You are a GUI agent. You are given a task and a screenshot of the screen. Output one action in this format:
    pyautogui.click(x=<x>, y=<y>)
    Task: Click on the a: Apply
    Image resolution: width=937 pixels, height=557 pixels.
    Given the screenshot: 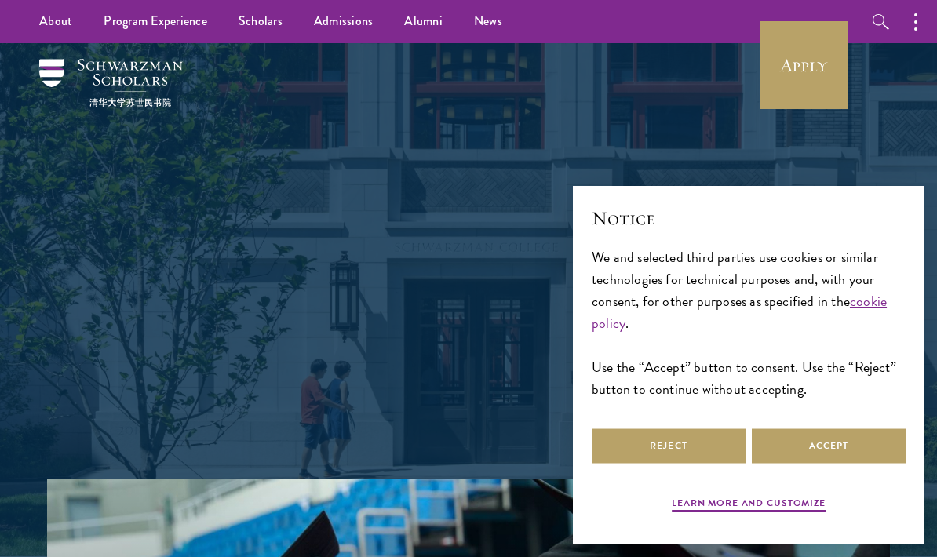 What is the action you would take?
    pyautogui.click(x=804, y=65)
    